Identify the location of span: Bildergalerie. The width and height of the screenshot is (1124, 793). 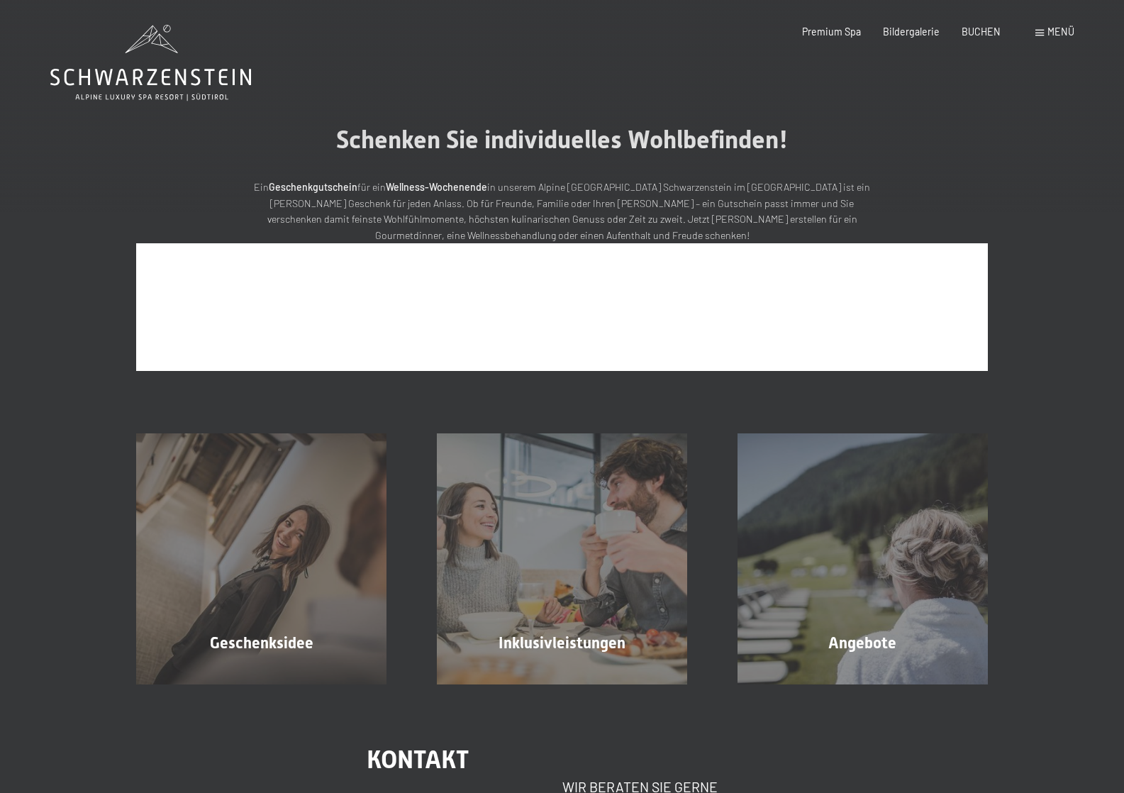
(911, 31).